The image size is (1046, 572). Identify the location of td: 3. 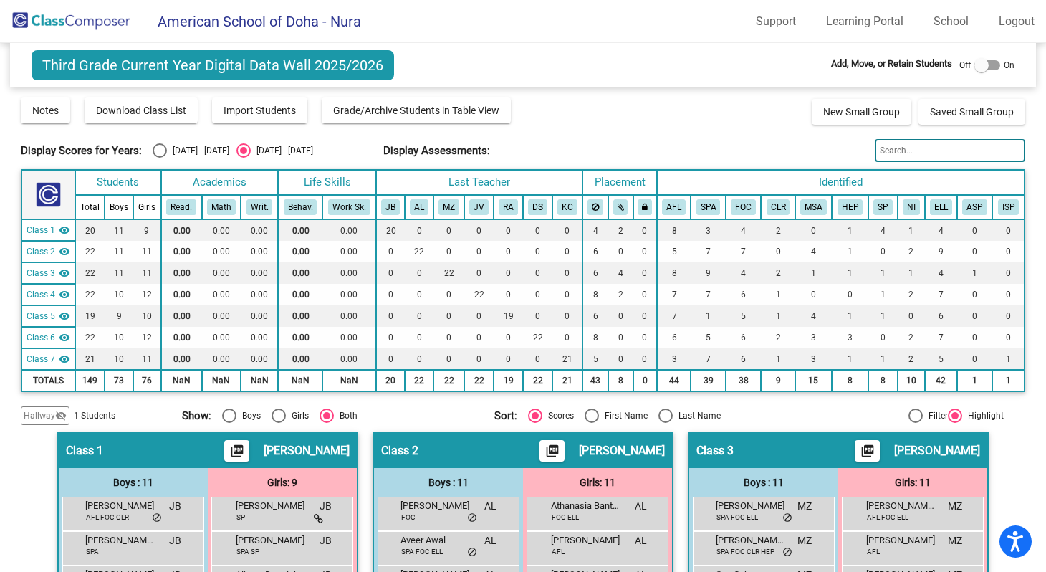
(850, 338).